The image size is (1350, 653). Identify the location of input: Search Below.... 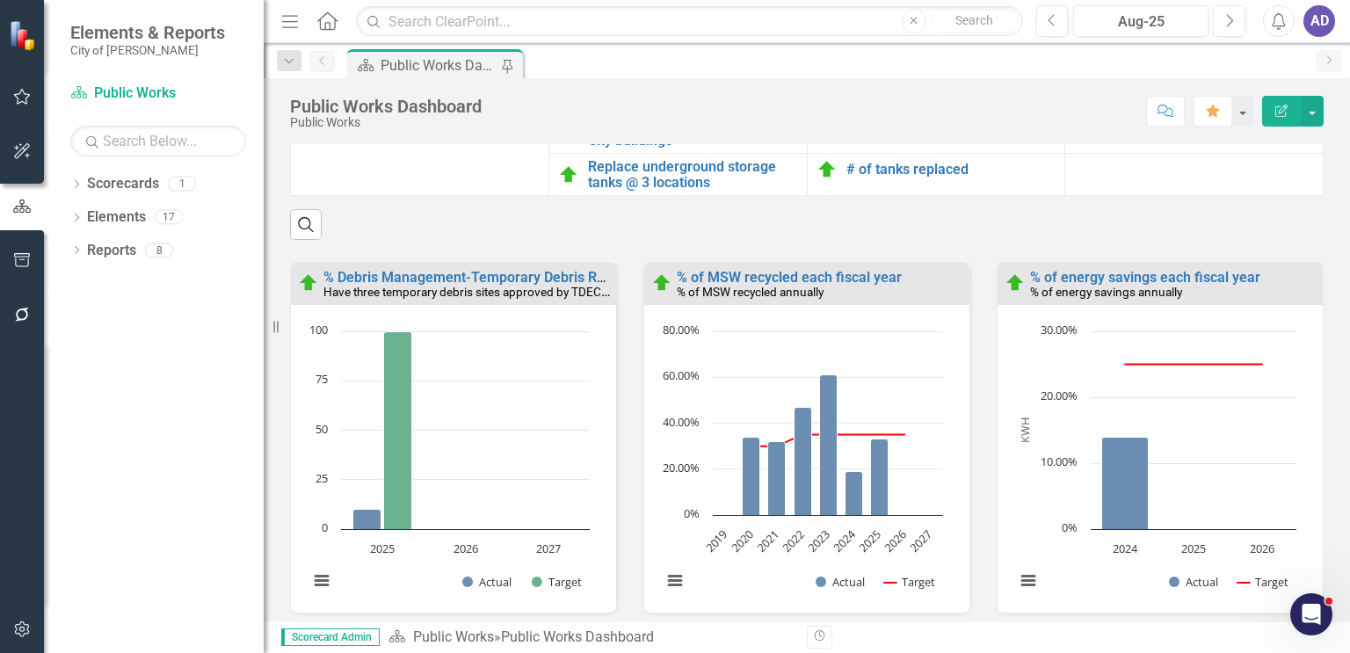
(158, 141).